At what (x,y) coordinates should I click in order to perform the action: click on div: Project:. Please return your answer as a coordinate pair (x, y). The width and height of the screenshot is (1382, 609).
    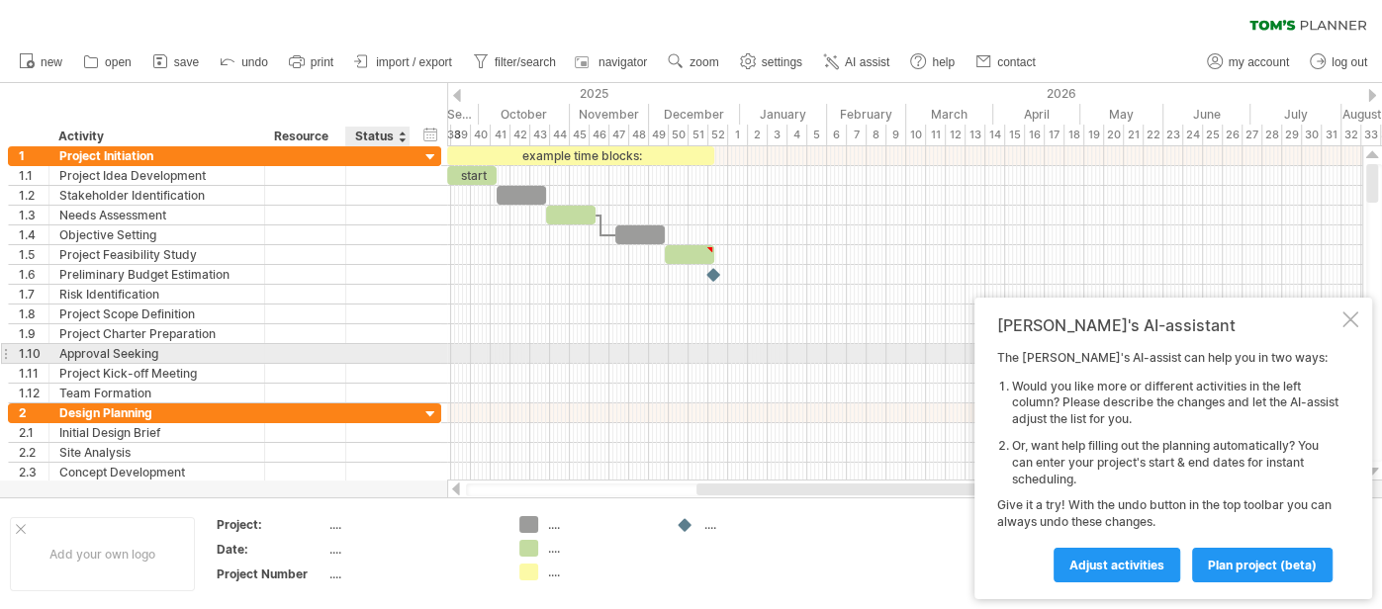
    Looking at the image, I should click on (271, 524).